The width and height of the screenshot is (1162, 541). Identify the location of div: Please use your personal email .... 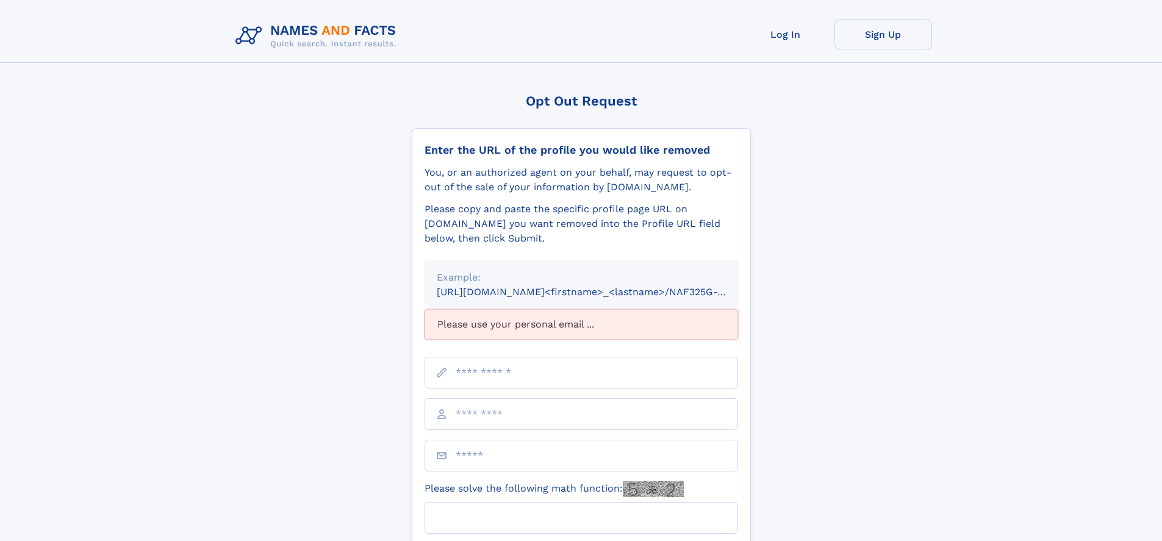
(581, 325).